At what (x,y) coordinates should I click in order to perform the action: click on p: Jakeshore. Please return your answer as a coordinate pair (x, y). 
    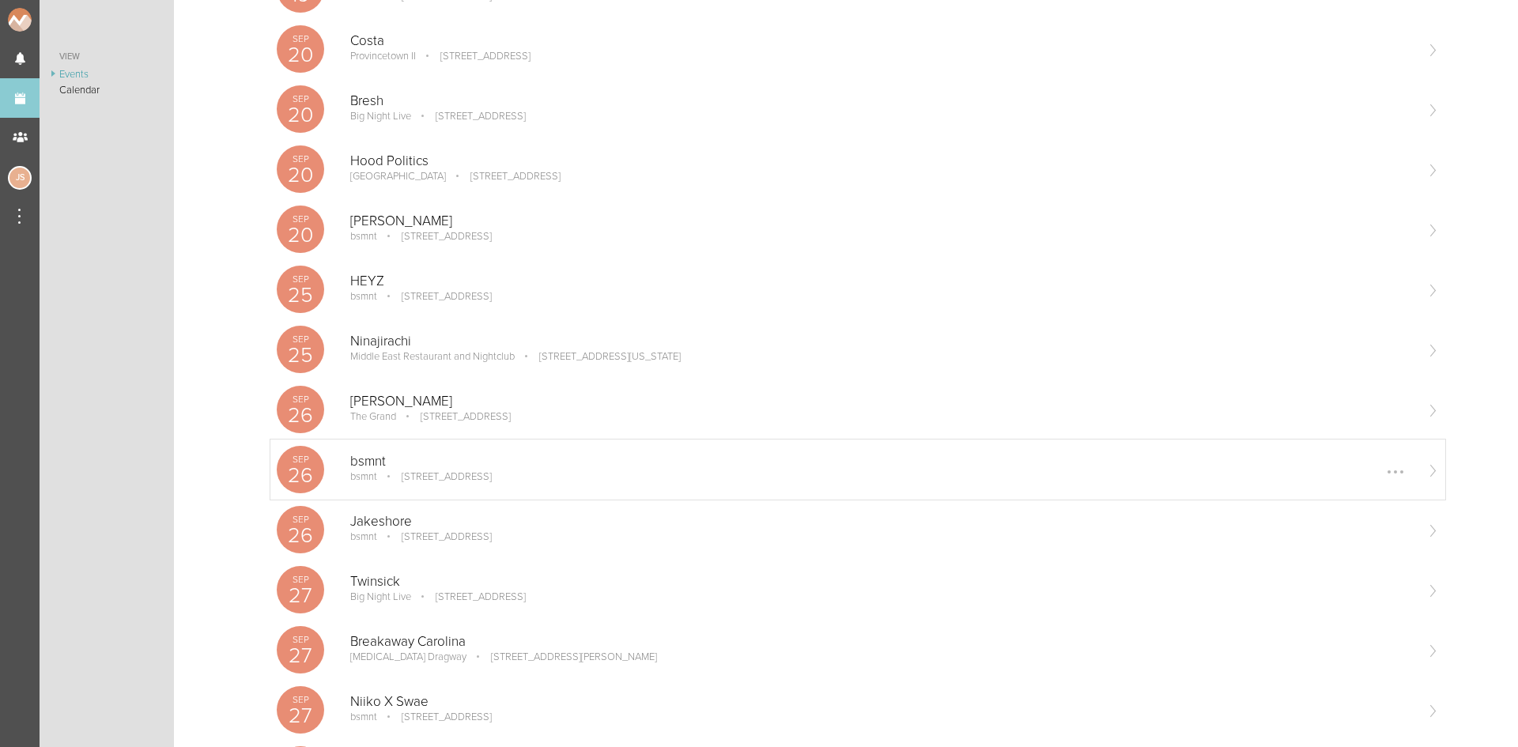
    Looking at the image, I should click on (882, 522).